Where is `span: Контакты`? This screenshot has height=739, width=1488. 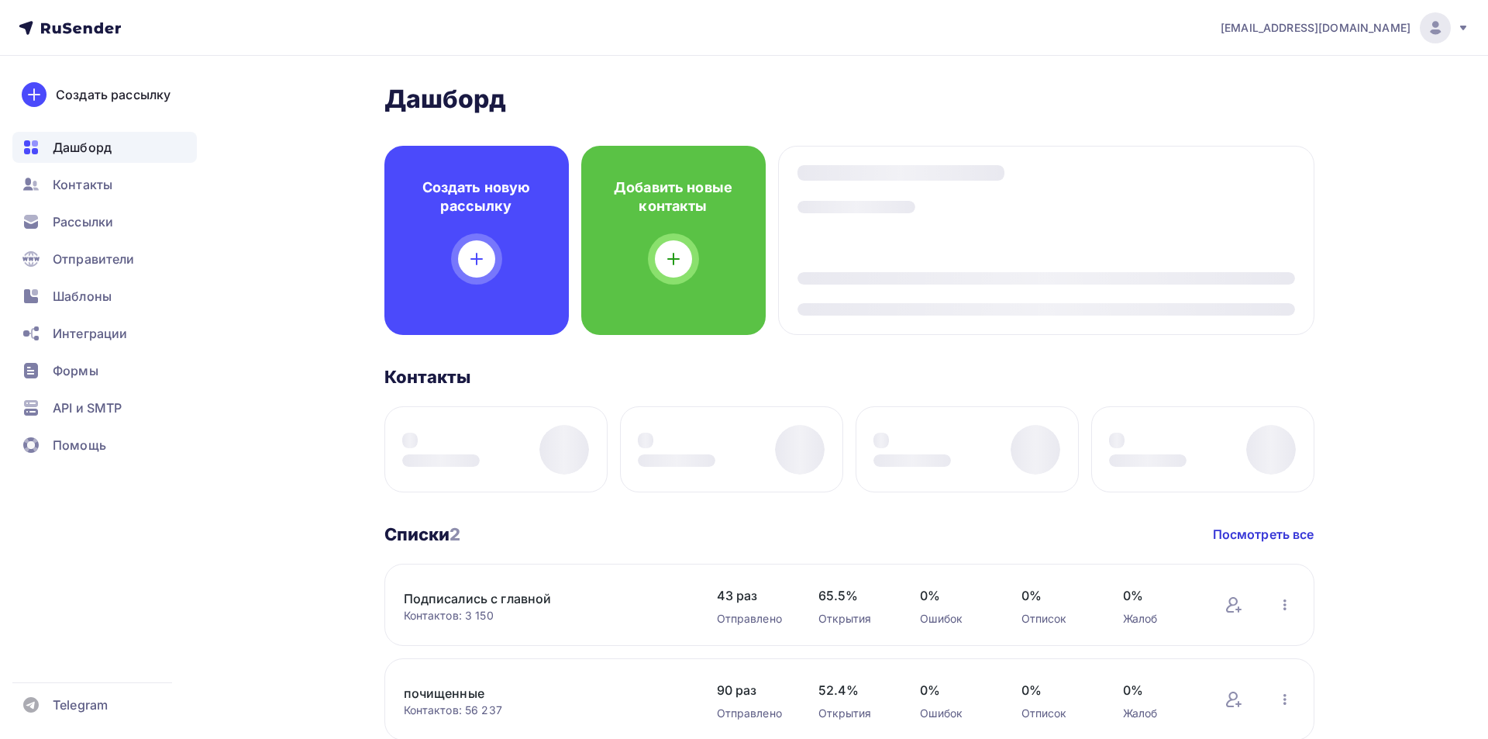
span: Контакты is located at coordinates (82, 184).